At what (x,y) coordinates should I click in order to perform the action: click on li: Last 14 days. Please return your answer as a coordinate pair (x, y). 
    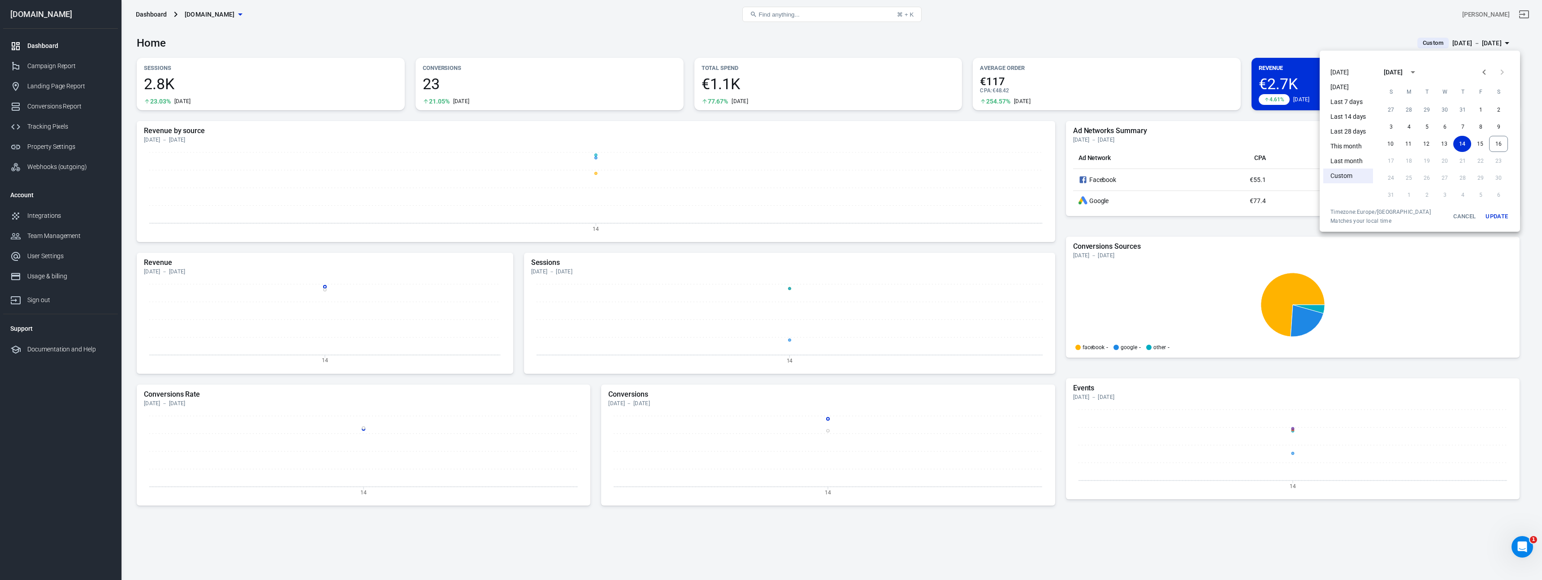
    Looking at the image, I should click on (1348, 117).